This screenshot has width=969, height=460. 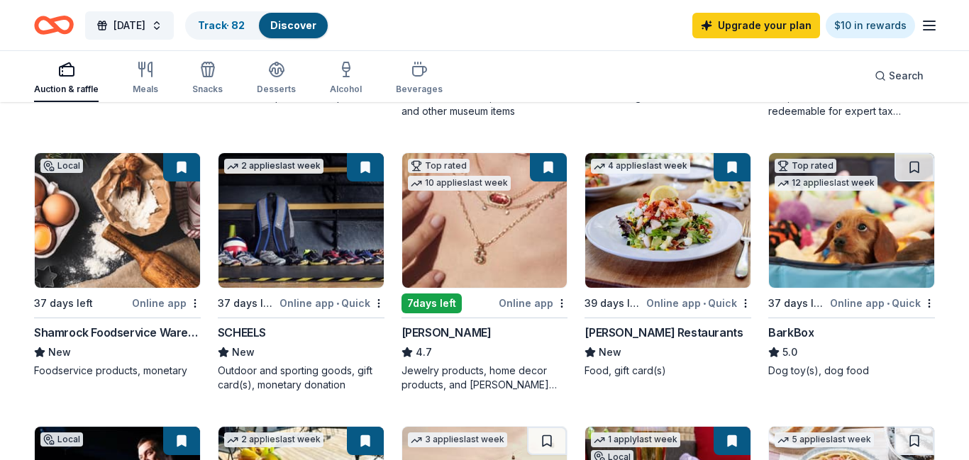 What do you see at coordinates (791, 333) in the screenshot?
I see `div: BarkBox` at bounding box center [791, 333].